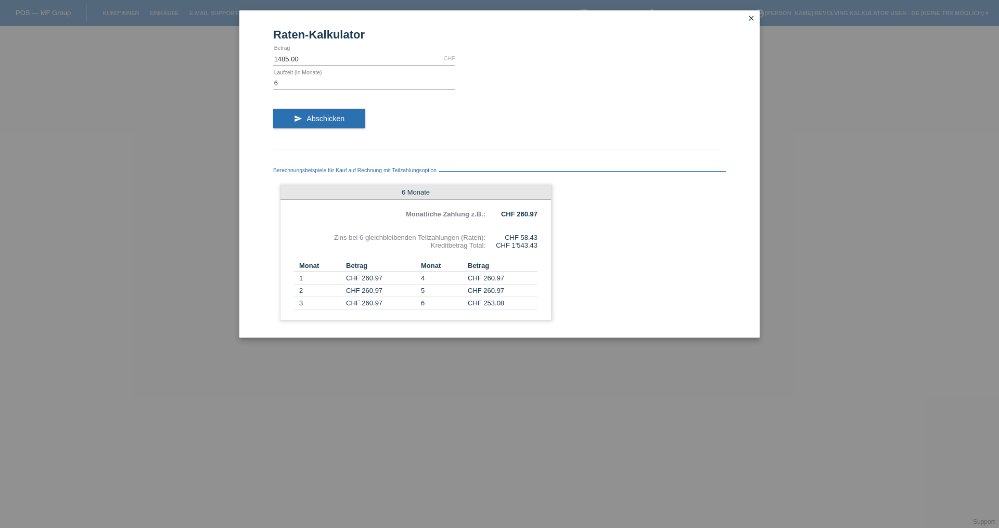  Describe the element at coordinates (751, 19) in the screenshot. I see `a: close` at that location.